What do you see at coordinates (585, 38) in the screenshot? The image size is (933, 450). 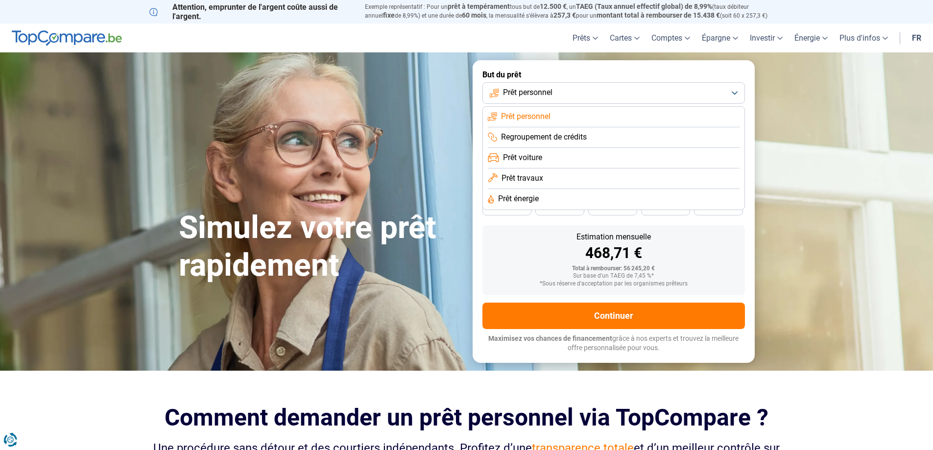 I see `a: Prêts` at bounding box center [585, 38].